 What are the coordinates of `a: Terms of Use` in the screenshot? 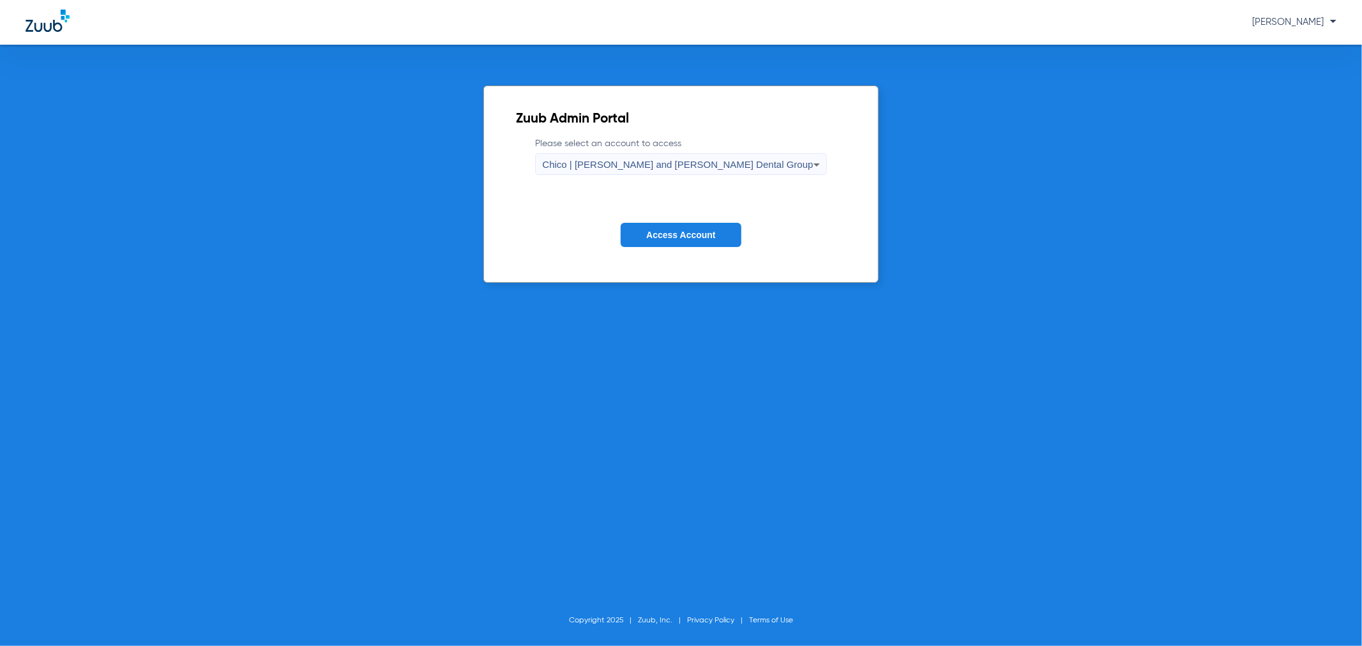 It's located at (771, 621).